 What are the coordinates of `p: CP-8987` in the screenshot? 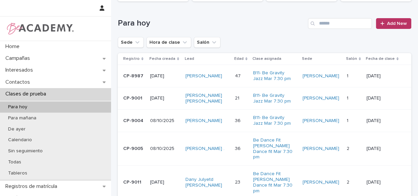 It's located at (134, 76).